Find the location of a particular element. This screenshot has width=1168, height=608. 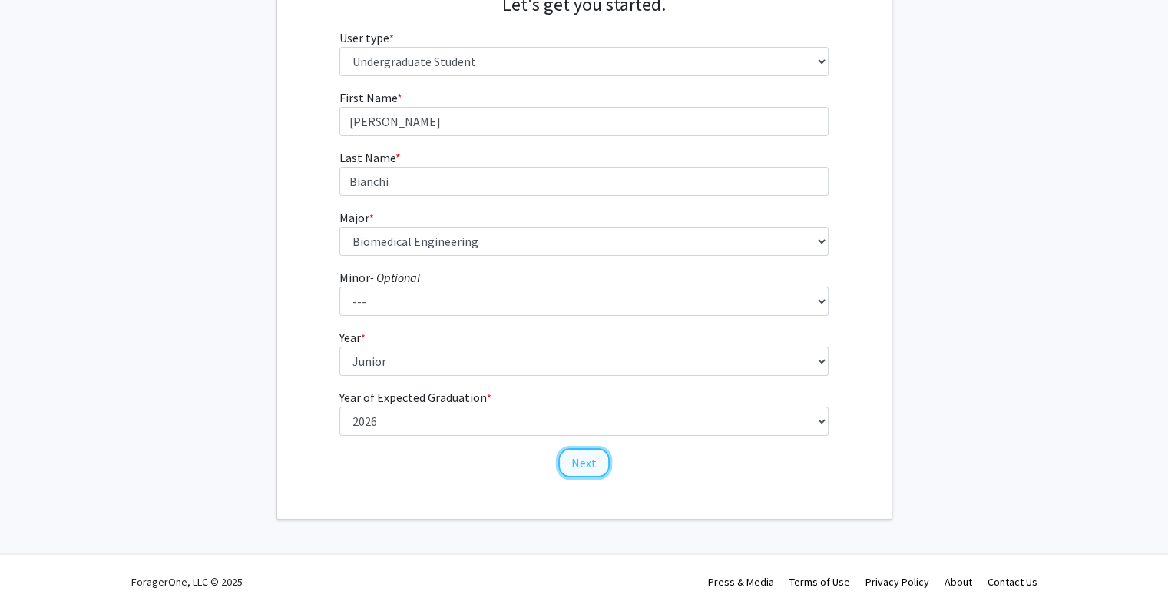

span: First Name is located at coordinates (368, 98).